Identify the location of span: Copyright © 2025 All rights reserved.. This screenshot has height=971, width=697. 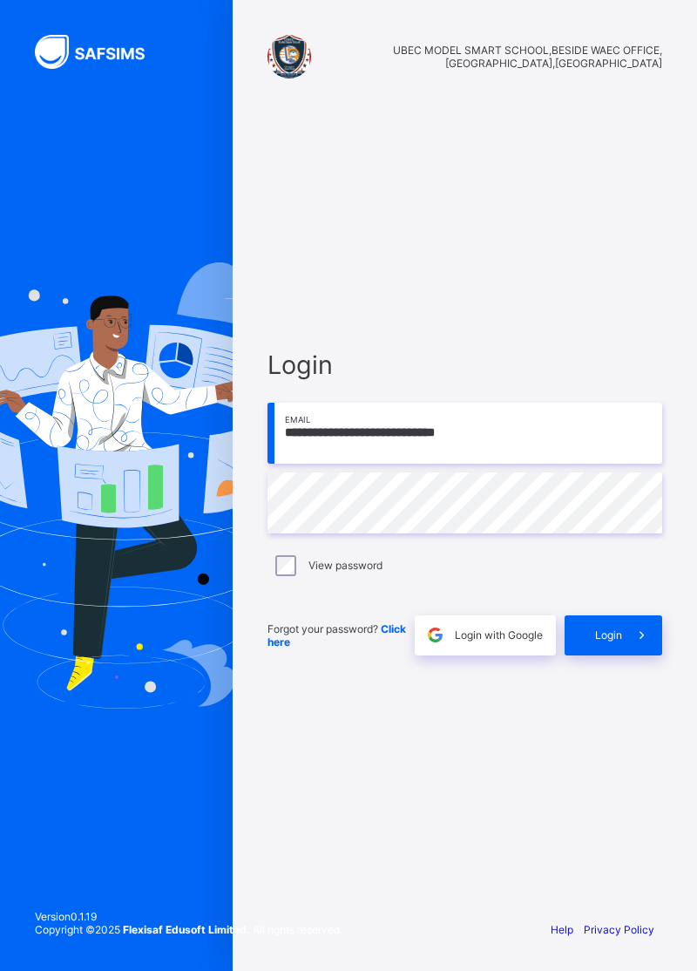
(188, 929).